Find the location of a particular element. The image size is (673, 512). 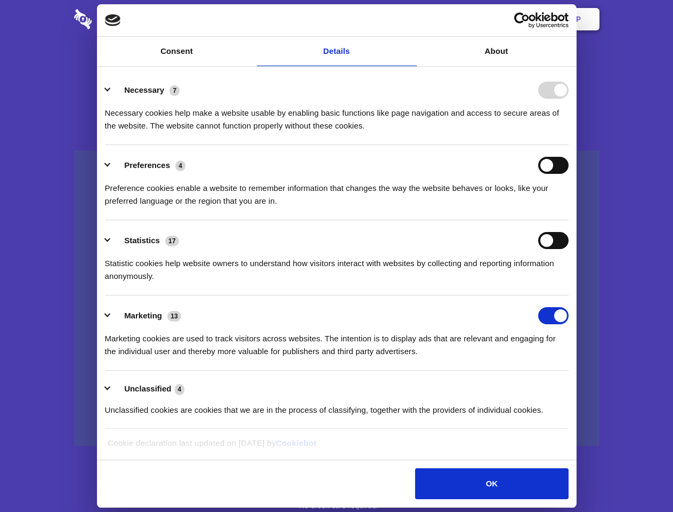

a: Consent is located at coordinates (177, 51).